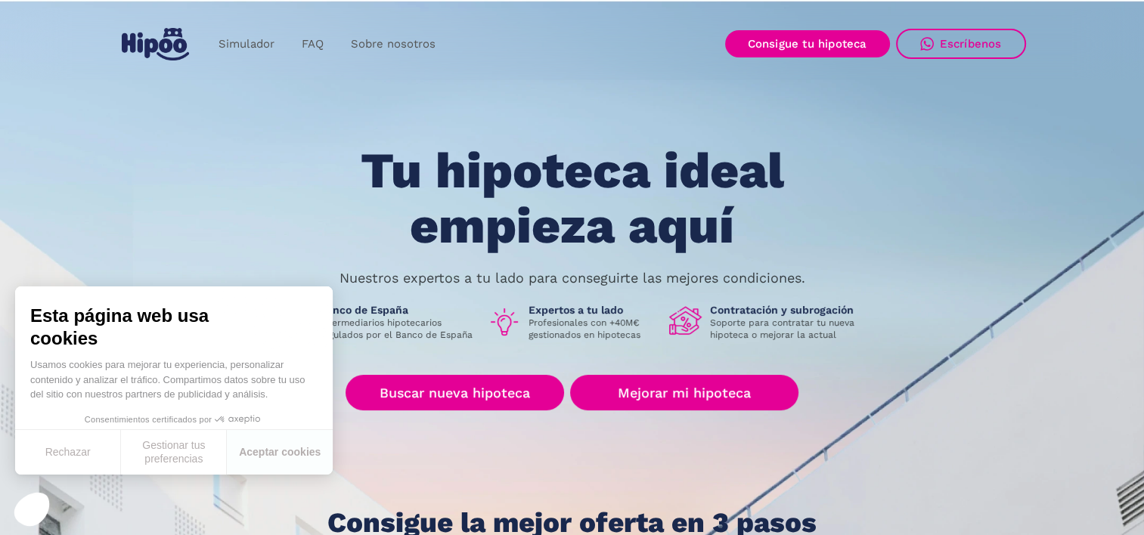 The height and width of the screenshot is (535, 1144). What do you see at coordinates (788, 329) in the screenshot?
I see `p: Soporte para contratar tu nueva hipoteca o mejorar la actual` at bounding box center [788, 329].